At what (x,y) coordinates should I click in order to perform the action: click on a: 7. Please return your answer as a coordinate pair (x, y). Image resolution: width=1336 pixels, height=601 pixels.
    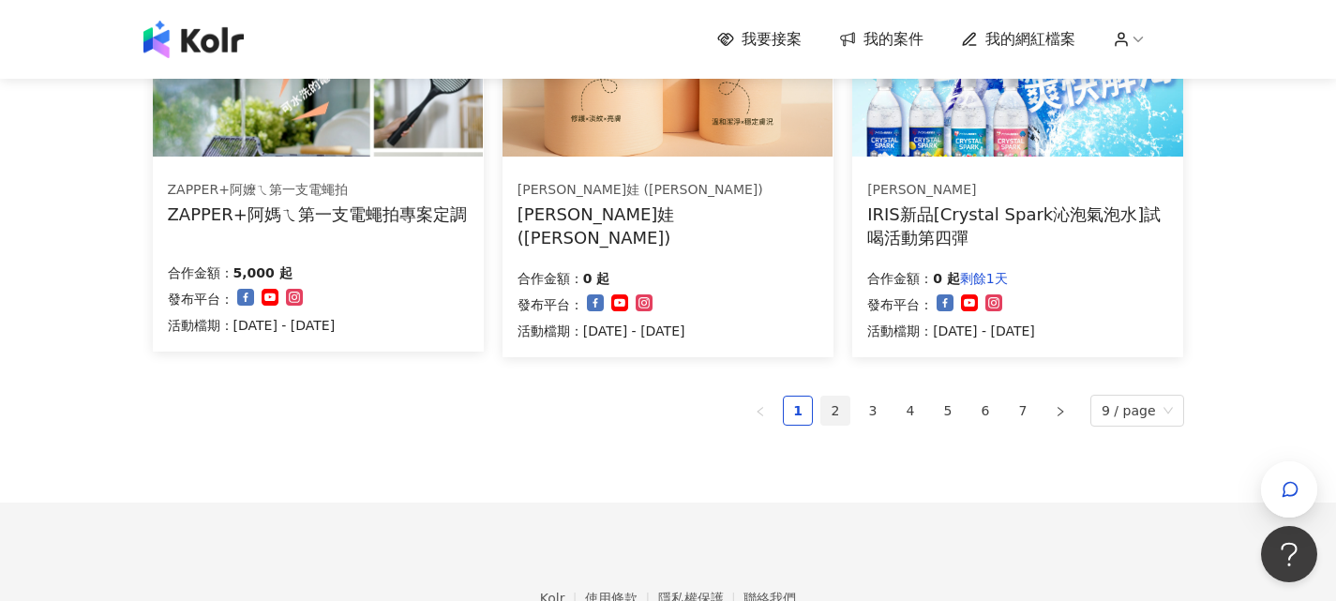
    Looking at the image, I should click on (1023, 411).